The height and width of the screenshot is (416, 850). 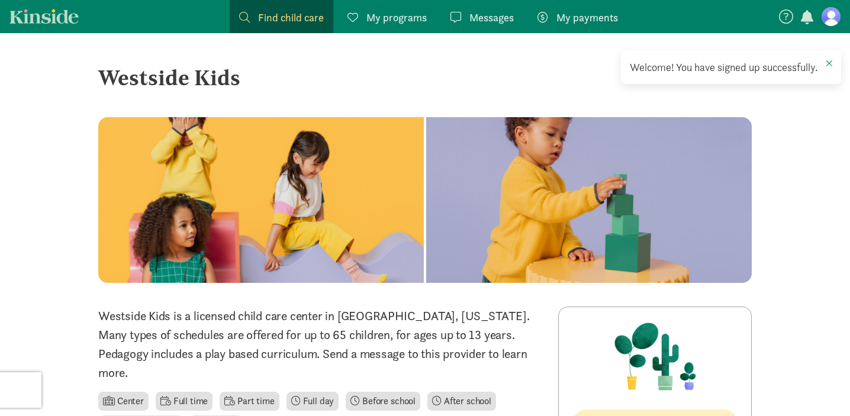 What do you see at coordinates (491, 17) in the screenshot?
I see `span: Messages` at bounding box center [491, 17].